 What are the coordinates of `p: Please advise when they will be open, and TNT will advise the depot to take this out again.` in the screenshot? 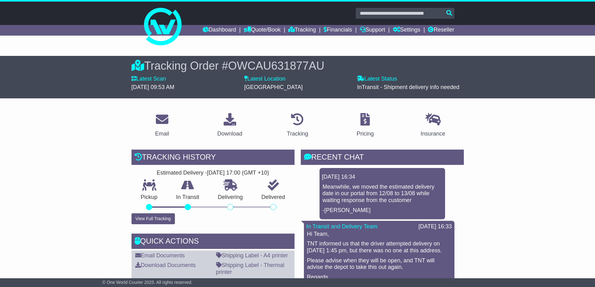 It's located at (379, 264).